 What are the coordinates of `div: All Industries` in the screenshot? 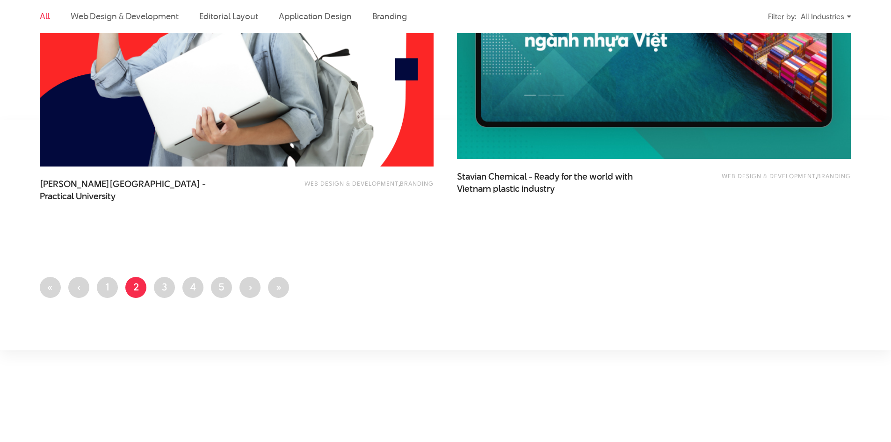 It's located at (826, 16).